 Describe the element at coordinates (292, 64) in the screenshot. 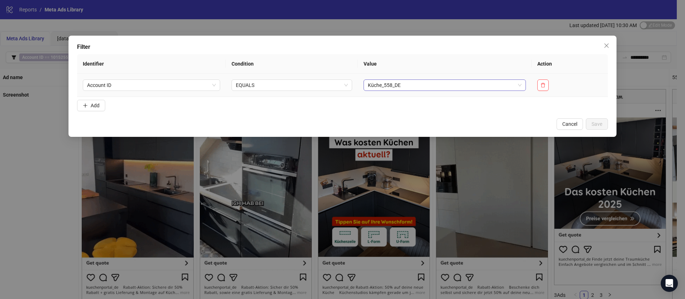

I see `th: Condition` at that location.